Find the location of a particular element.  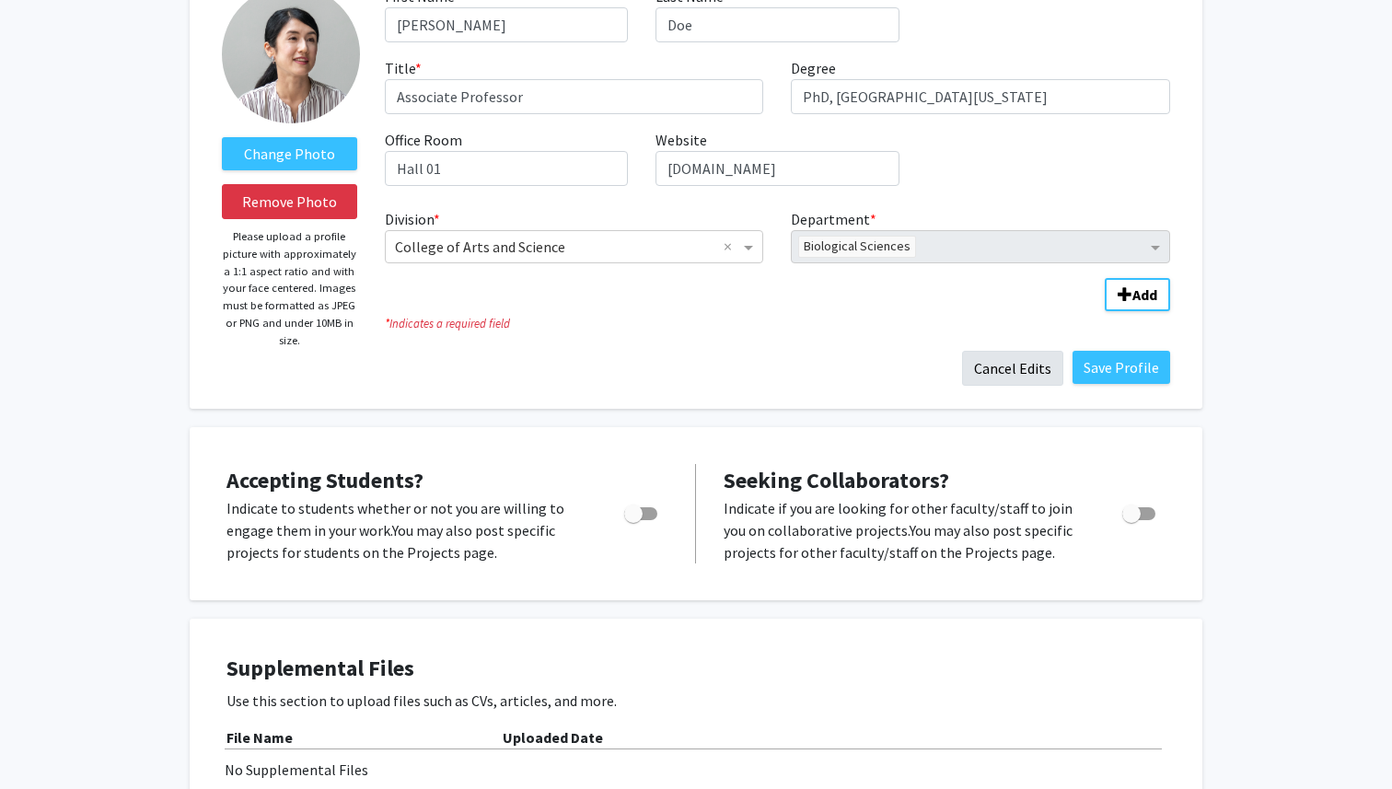

span: Clear all is located at coordinates (731, 247).